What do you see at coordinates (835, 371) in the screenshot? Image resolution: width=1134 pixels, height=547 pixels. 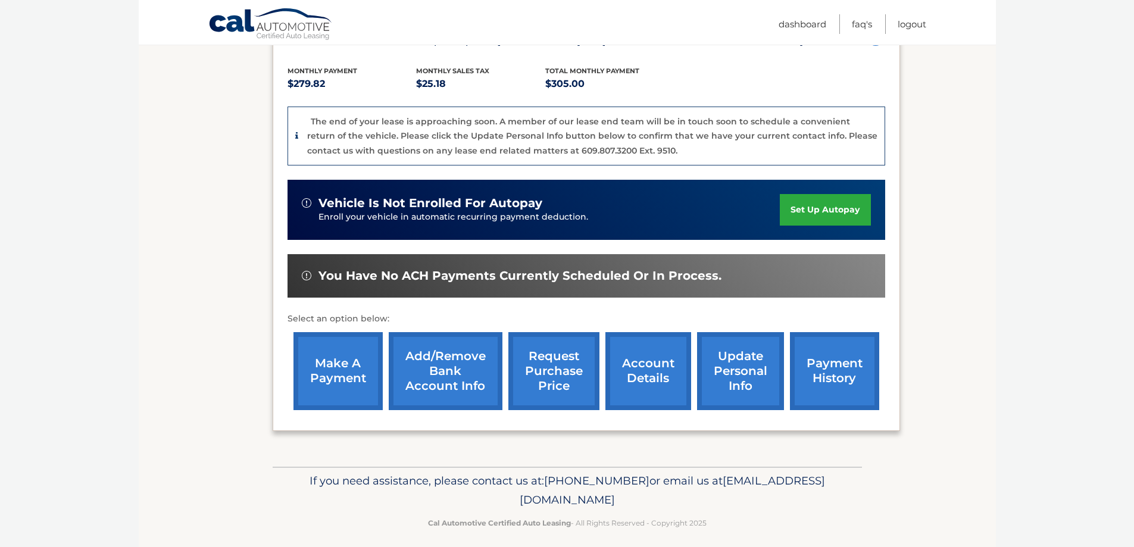 I see `a: payment history` at bounding box center [835, 371].